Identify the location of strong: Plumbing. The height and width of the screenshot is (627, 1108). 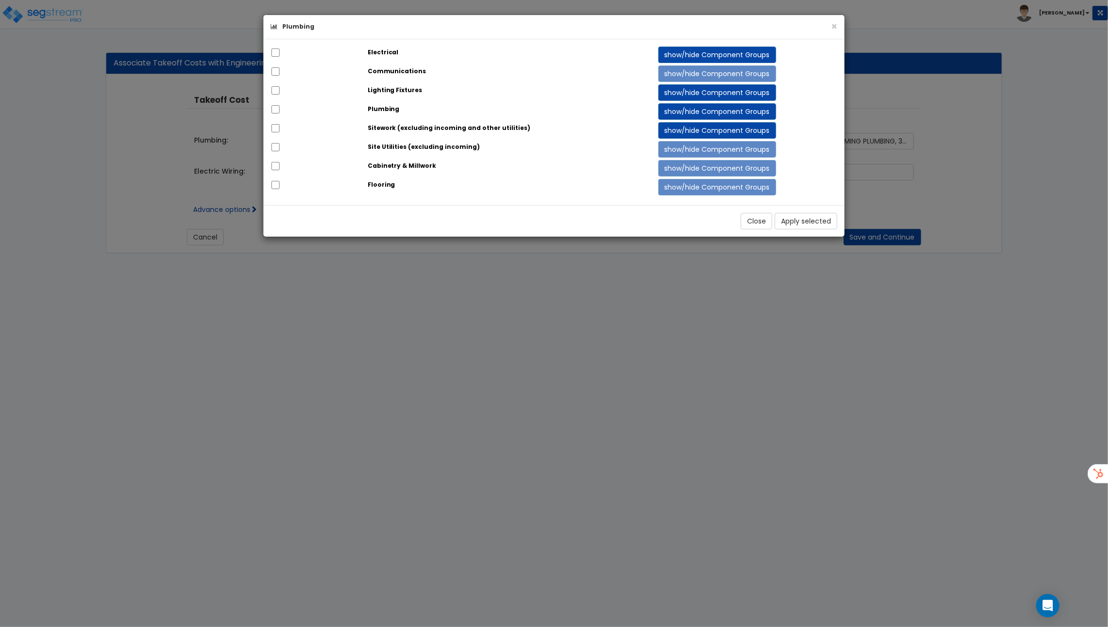
(384, 109).